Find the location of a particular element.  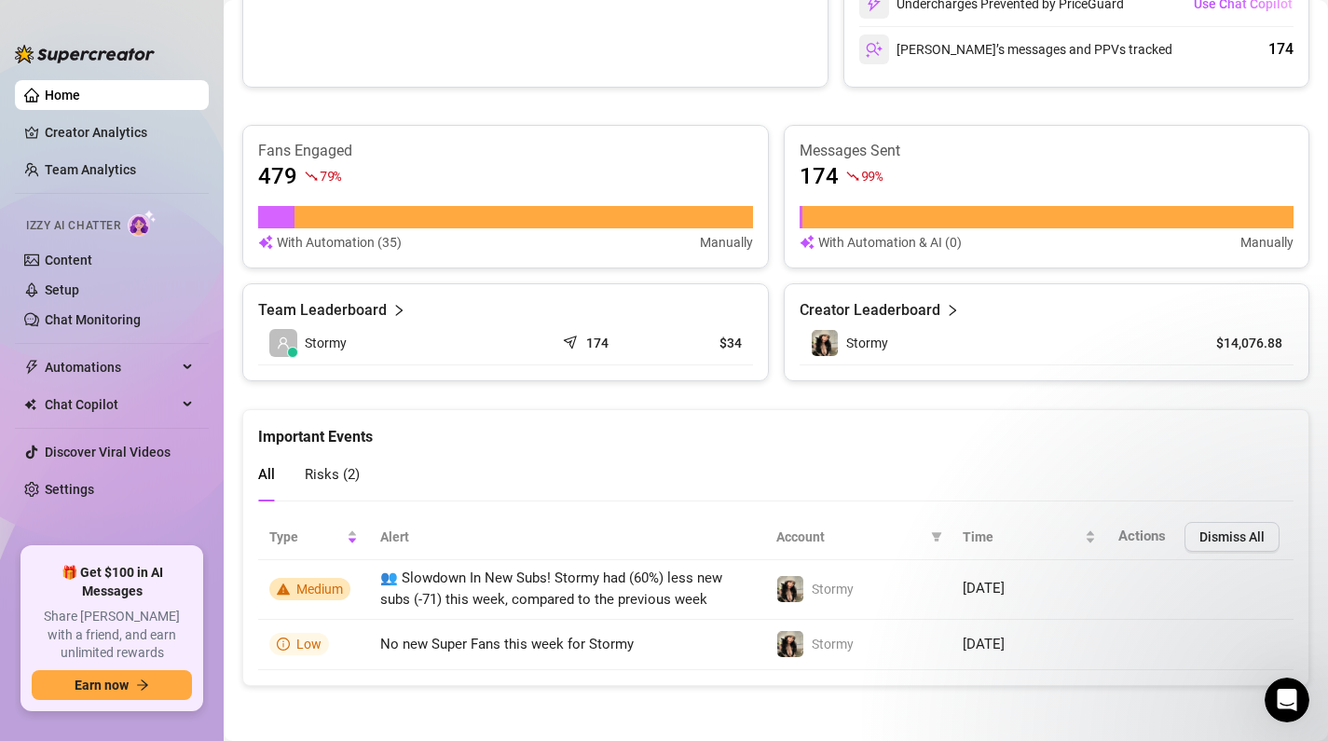

th: Alert is located at coordinates (567, 537).